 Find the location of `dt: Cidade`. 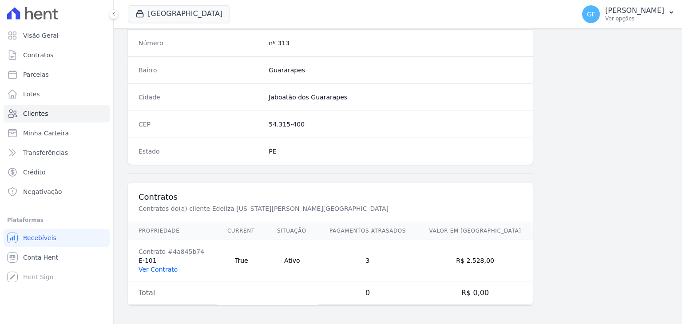

dt: Cidade is located at coordinates (200, 97).